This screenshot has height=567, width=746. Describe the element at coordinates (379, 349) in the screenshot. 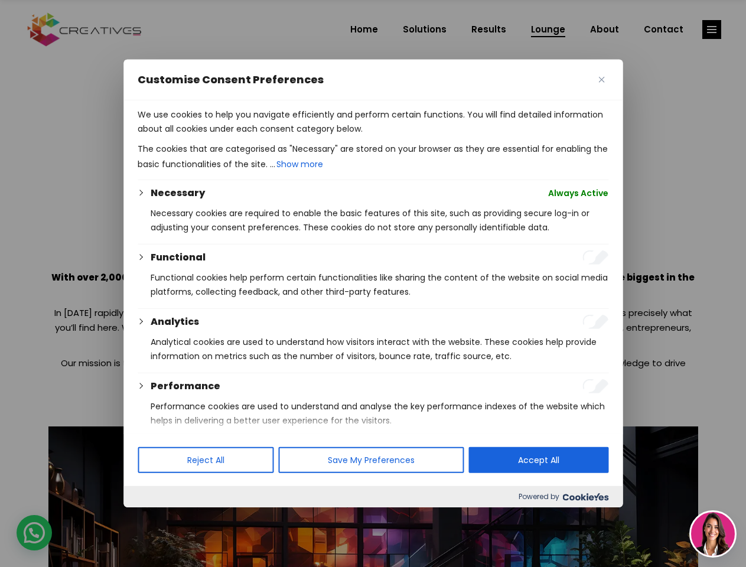

I see `p: Analytical cookies are used to understand how visitors interact with the website. These cookies h...` at that location.